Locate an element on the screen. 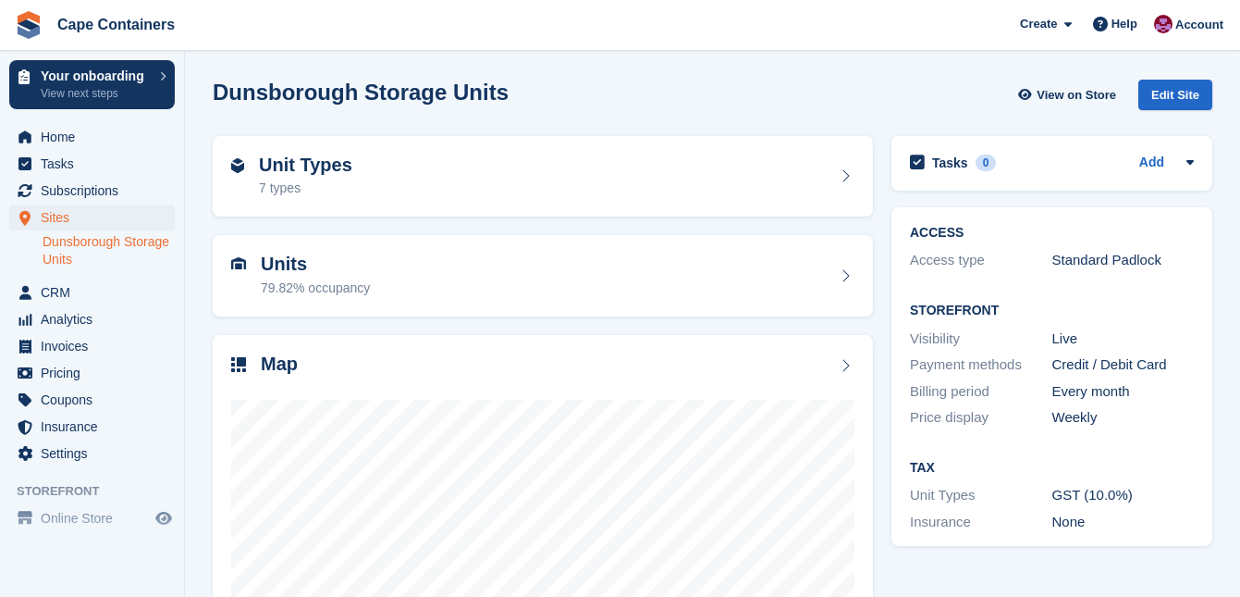 The image size is (1240, 597). div: None is located at coordinates (1124, 522).